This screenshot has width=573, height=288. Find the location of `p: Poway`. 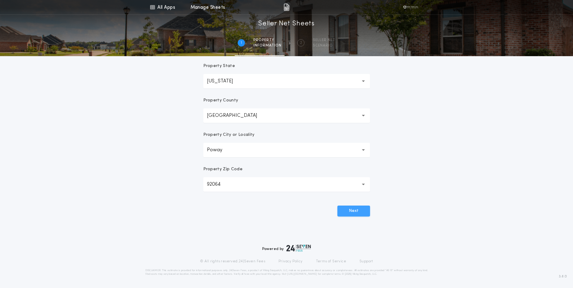

p: Poway is located at coordinates (219, 150).